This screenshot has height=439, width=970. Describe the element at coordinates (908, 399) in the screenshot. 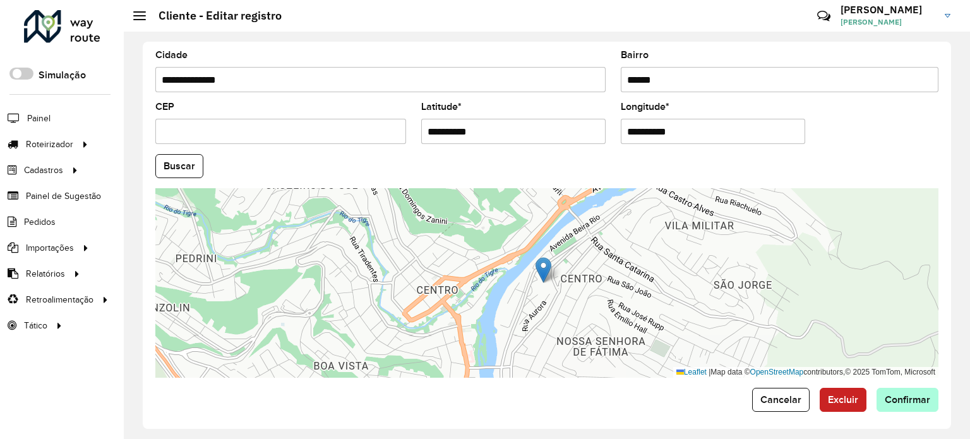

I see `span: Confirmar` at that location.